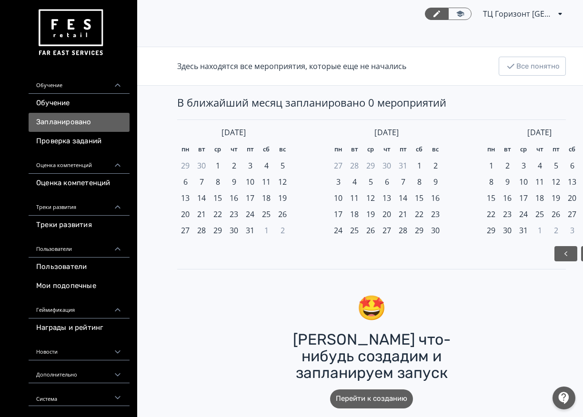 The height and width of the screenshot is (417, 583). I want to click on span: 8, so click(419, 182).